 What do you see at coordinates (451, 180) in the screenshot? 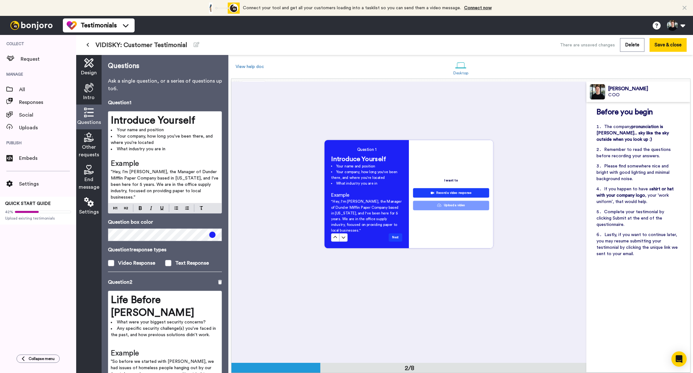
I see `p: I want to` at bounding box center [451, 180].